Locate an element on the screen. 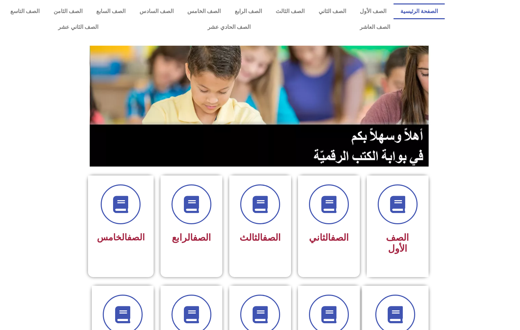 The image size is (520, 330). a: الصف الخامس is located at coordinates (204, 11).